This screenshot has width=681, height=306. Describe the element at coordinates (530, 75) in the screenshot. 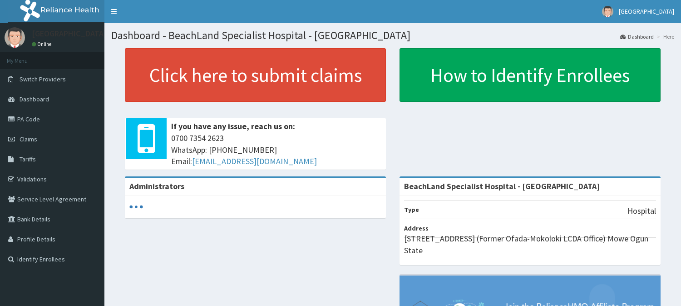

I see `a: How to Identify Enrollees` at that location.